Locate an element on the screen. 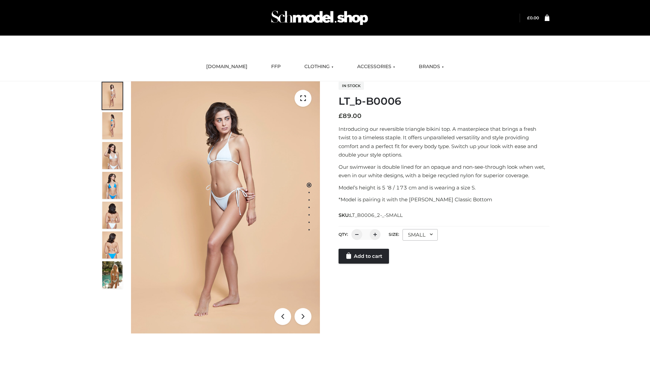  div: SMALL is located at coordinates (420, 235).